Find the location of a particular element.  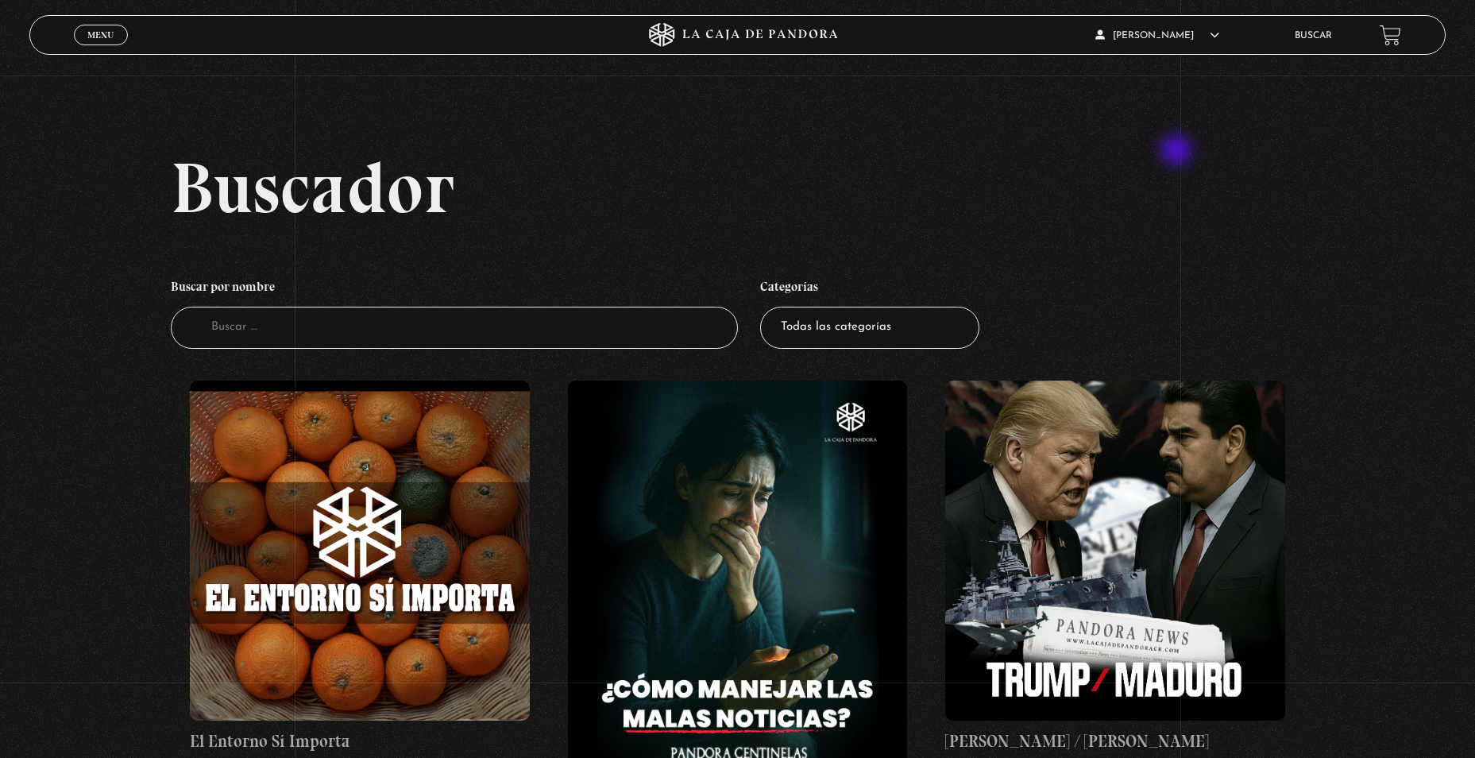

a: Buscar is located at coordinates (1313, 36).